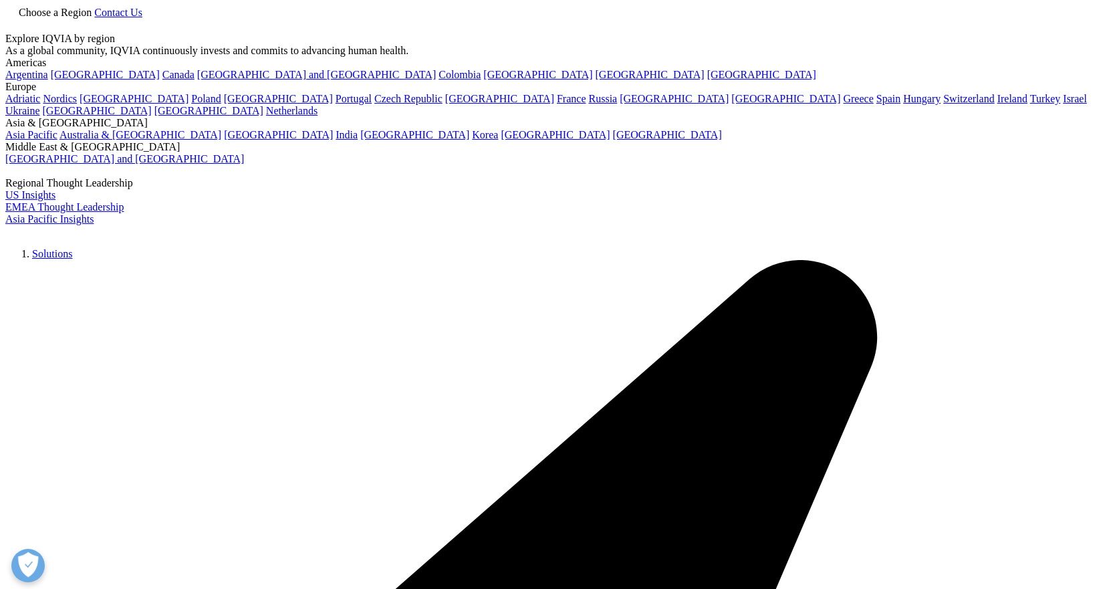 Image resolution: width=1113 pixels, height=589 pixels. I want to click on a: Israel, so click(1075, 98).